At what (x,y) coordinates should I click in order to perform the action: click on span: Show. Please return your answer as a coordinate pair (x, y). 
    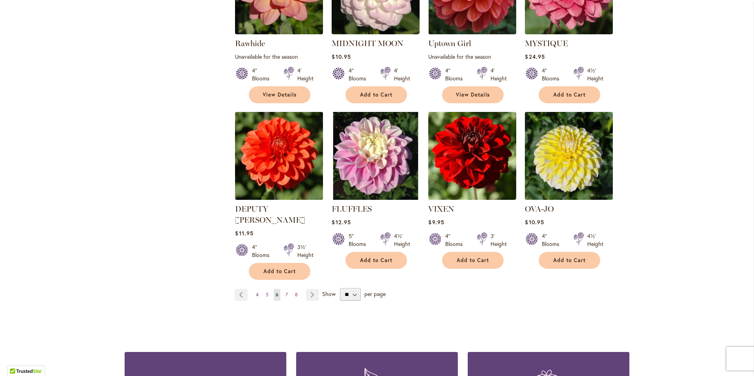
    Looking at the image, I should click on (329, 294).